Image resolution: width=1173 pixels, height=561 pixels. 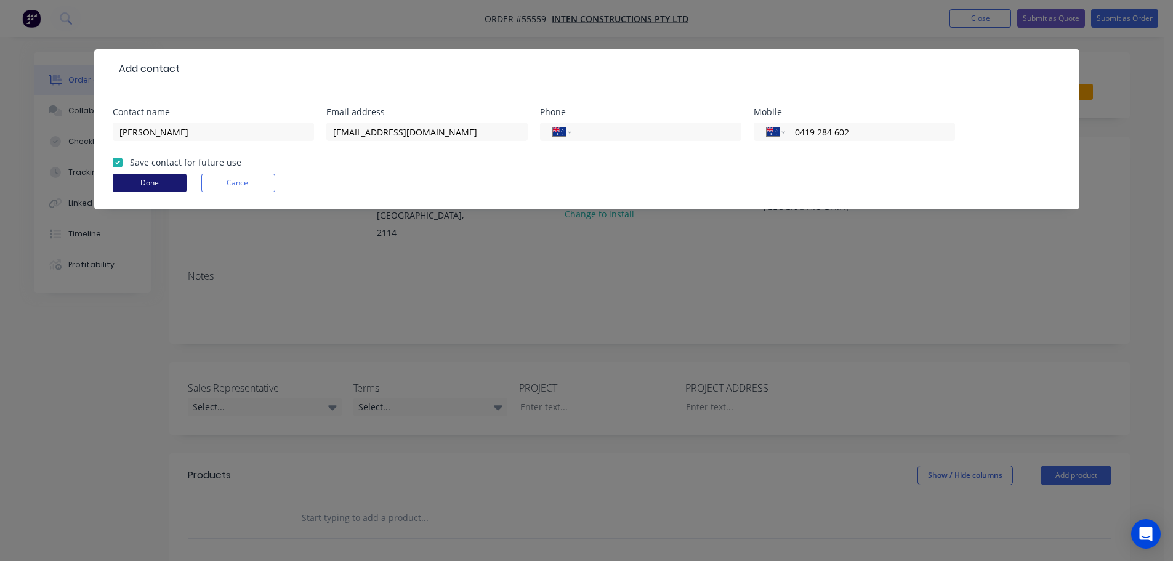 I want to click on div: Email address, so click(x=427, y=112).